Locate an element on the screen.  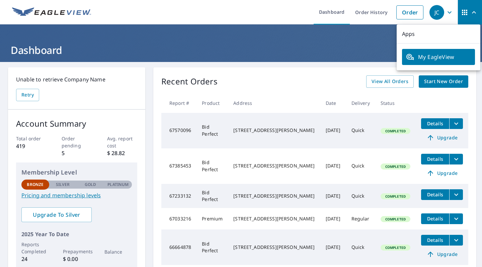
span: My EagleView is located at coordinates (439, 57).